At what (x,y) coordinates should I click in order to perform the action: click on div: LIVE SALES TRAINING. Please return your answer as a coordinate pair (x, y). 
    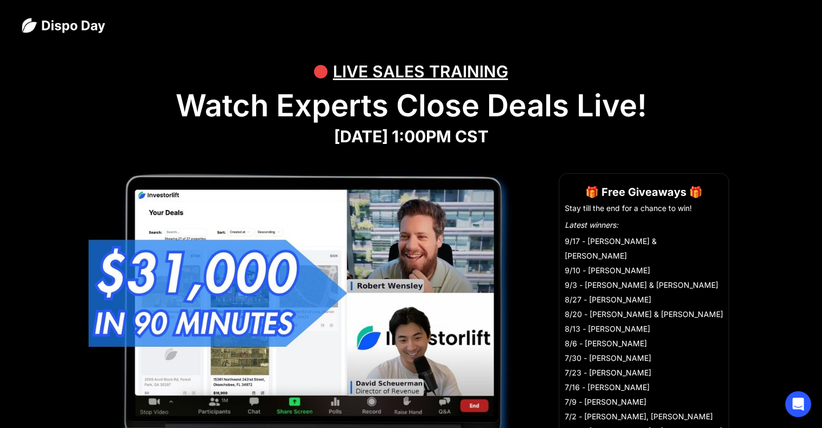
    Looking at the image, I should click on (421, 71).